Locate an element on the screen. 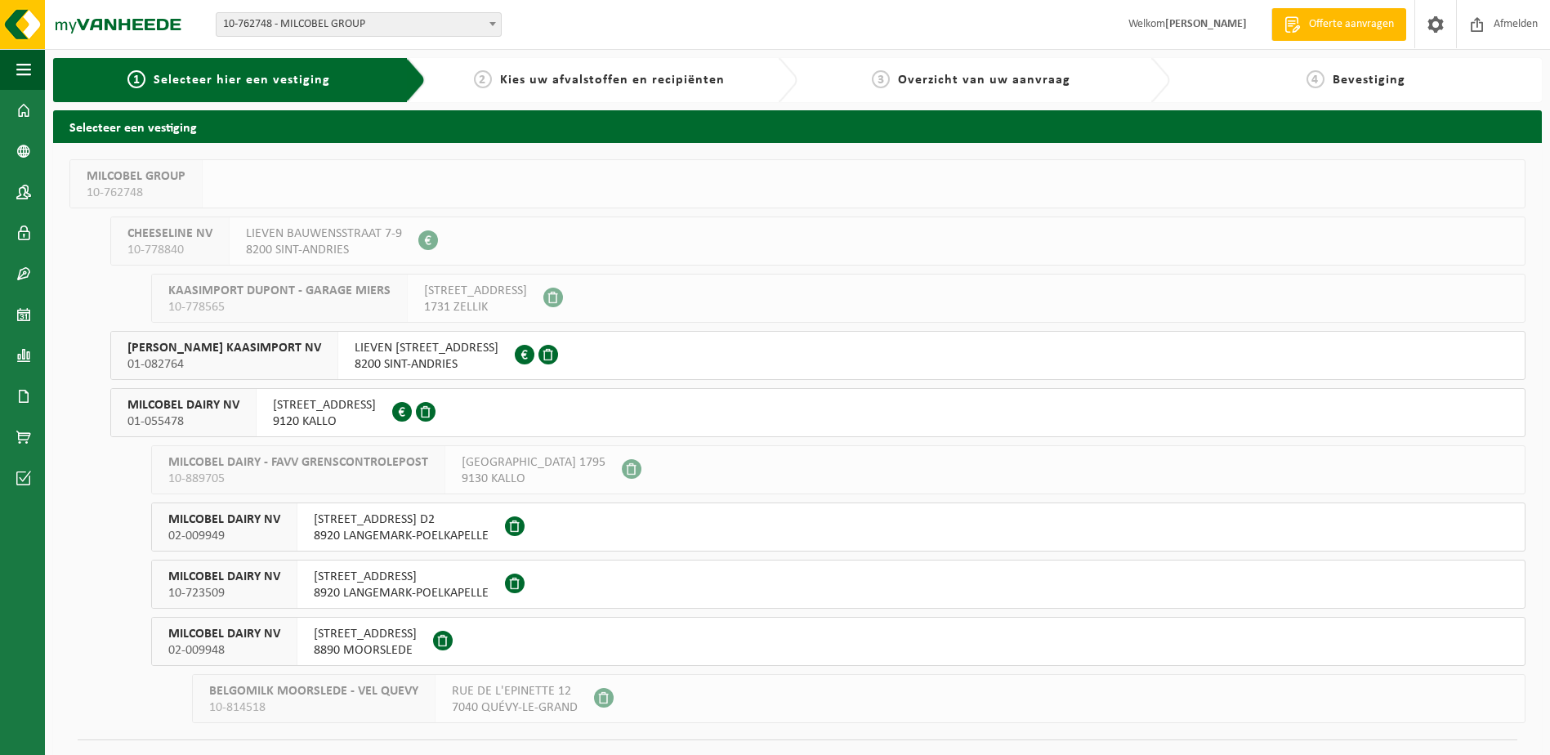 The image size is (1550, 755). span: 10-762748 is located at coordinates (136, 193).